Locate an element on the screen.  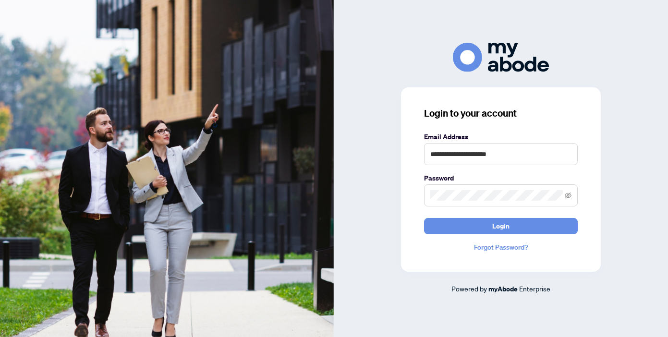
label: Password is located at coordinates (501, 178).